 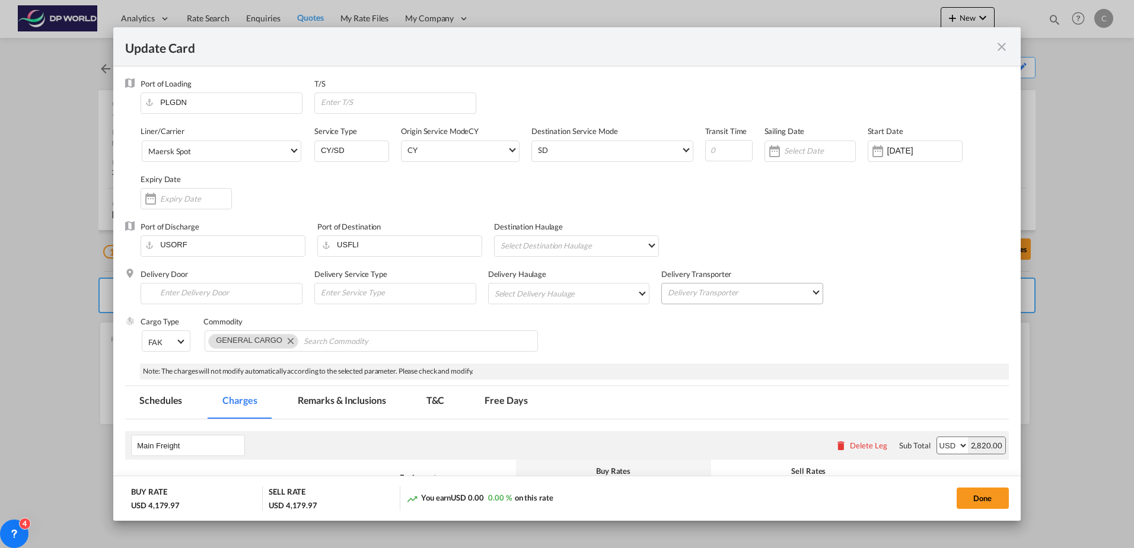 What do you see at coordinates (402, 245) in the screenshot?
I see `input: Enter Port of Destination` at bounding box center [402, 245].